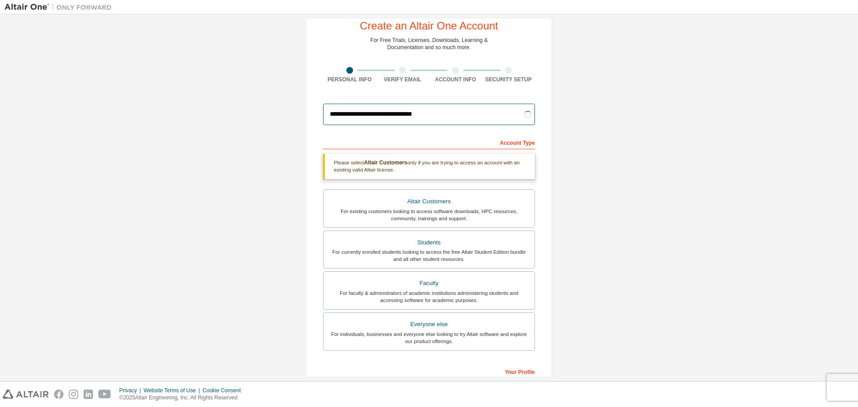  Describe the element at coordinates (429, 243) in the screenshot. I see `div: Students` at that location.